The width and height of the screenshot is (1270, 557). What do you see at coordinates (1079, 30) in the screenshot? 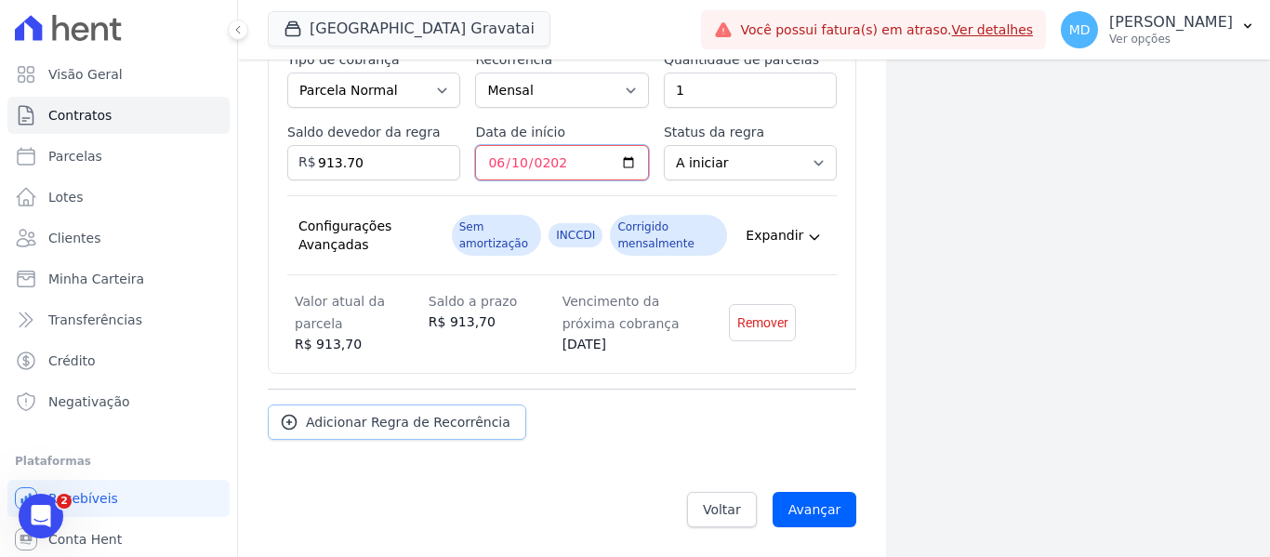
I see `span: MD` at bounding box center [1079, 30].